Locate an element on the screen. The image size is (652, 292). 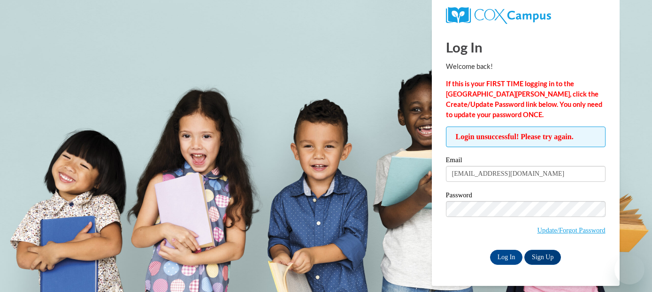
input: Log In is located at coordinates (506, 258).